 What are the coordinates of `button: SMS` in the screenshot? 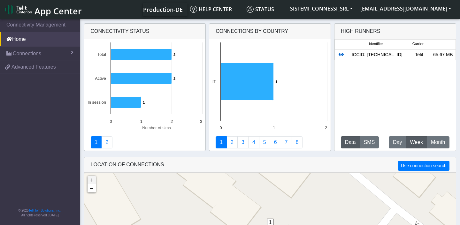 It's located at (369, 142).